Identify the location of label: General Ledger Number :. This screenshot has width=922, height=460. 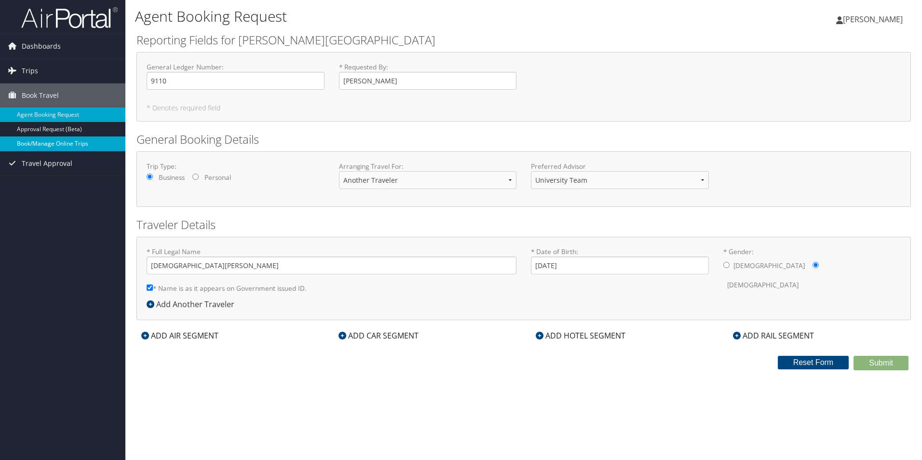
(235, 76).